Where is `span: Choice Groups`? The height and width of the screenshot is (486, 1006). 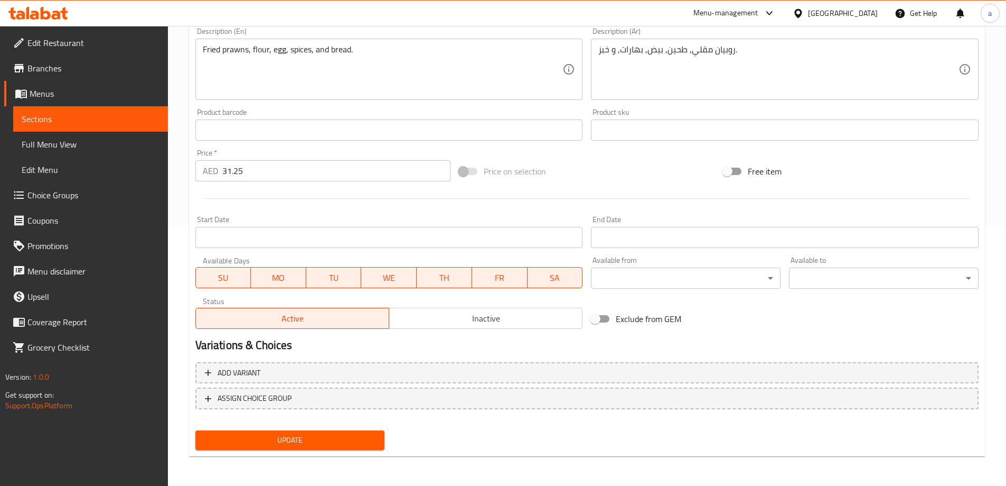 span: Choice Groups is located at coordinates (94, 195).